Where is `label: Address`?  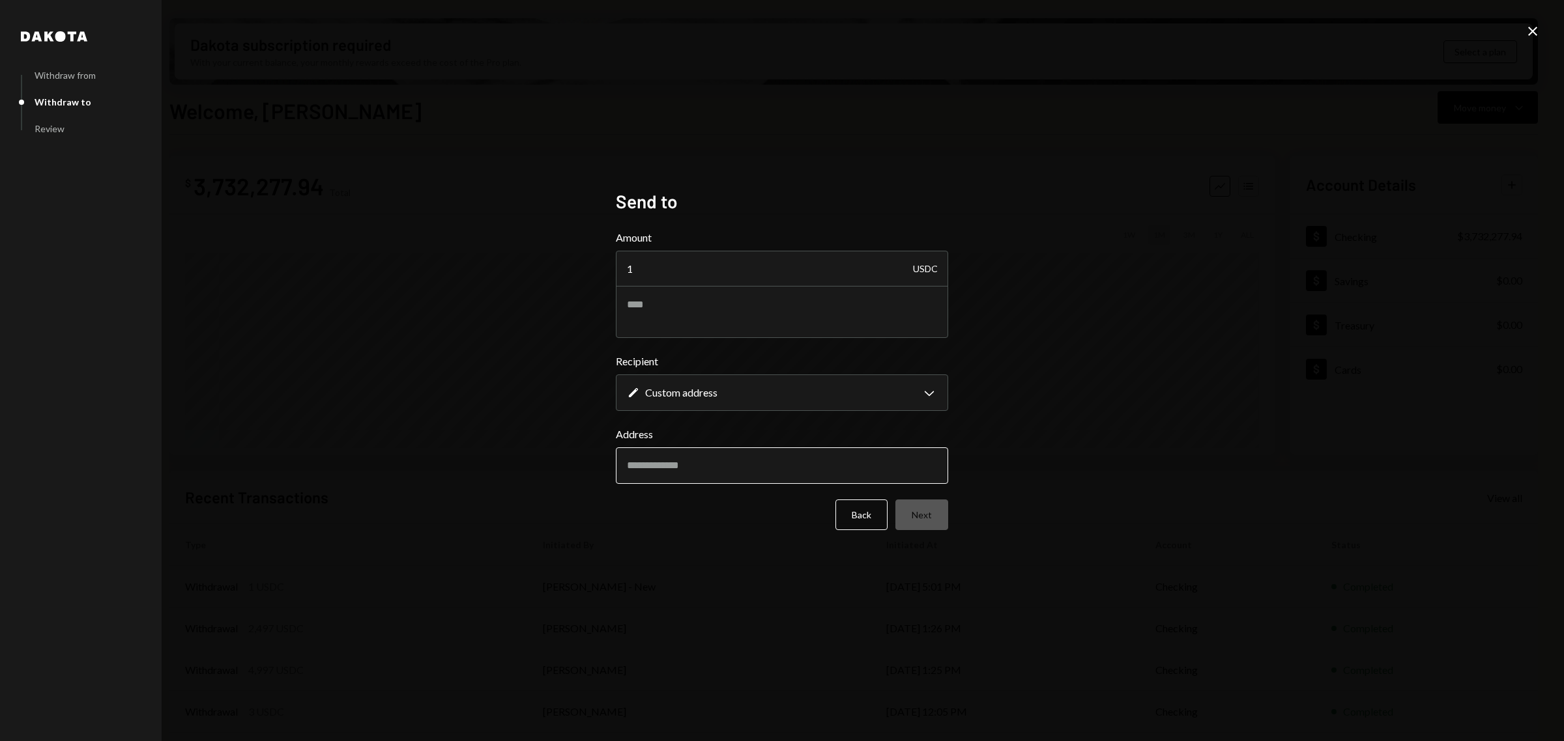
label: Address is located at coordinates (782, 435).